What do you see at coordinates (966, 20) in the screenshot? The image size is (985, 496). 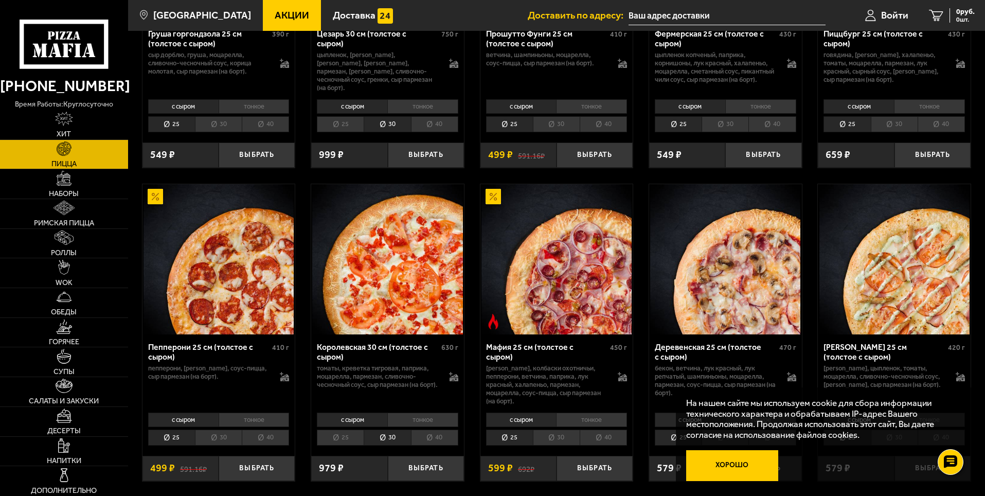 I see `span: 0 шт.` at bounding box center [966, 20].